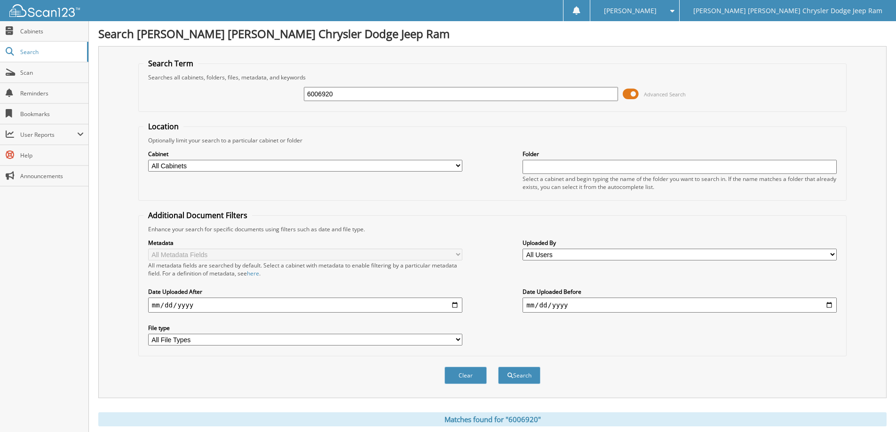 The width and height of the screenshot is (896, 432). I want to click on span: Reminders, so click(52, 93).